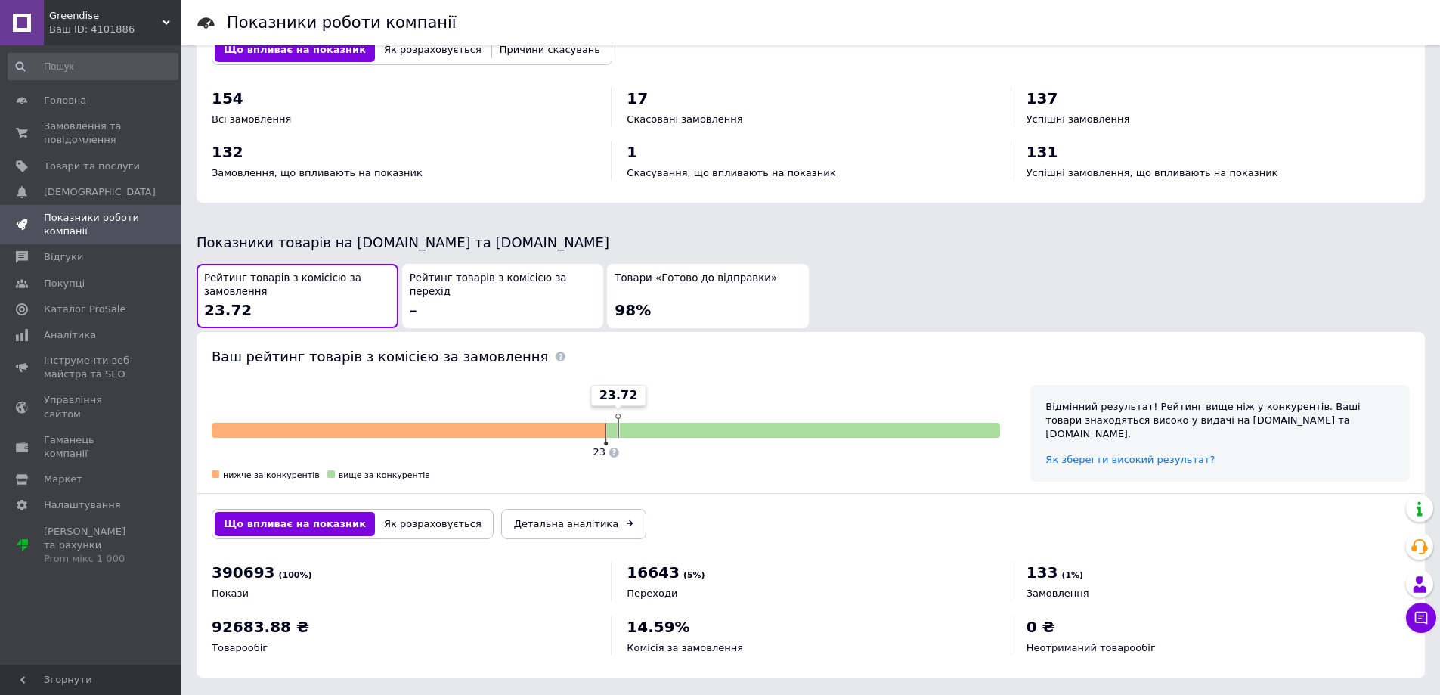 This screenshot has height=695, width=1440. I want to click on div: Prom мікс 1 000, so click(91, 559).